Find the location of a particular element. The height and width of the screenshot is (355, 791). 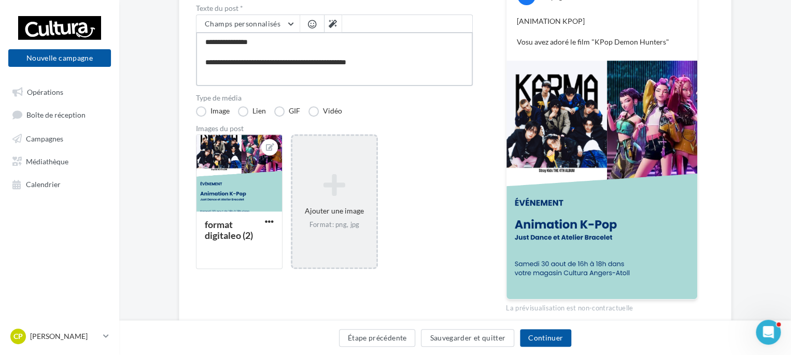

a: Boîte de réception is located at coordinates (60, 114).